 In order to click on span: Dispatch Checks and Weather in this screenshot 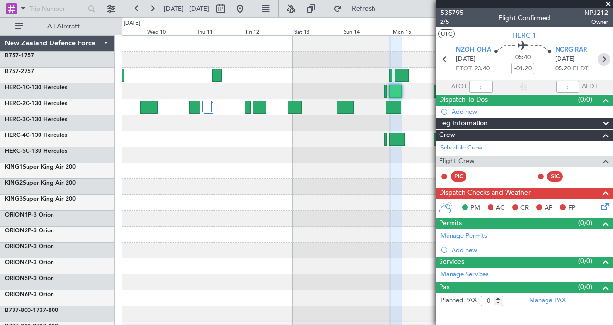, I will do `click(485, 193)`.